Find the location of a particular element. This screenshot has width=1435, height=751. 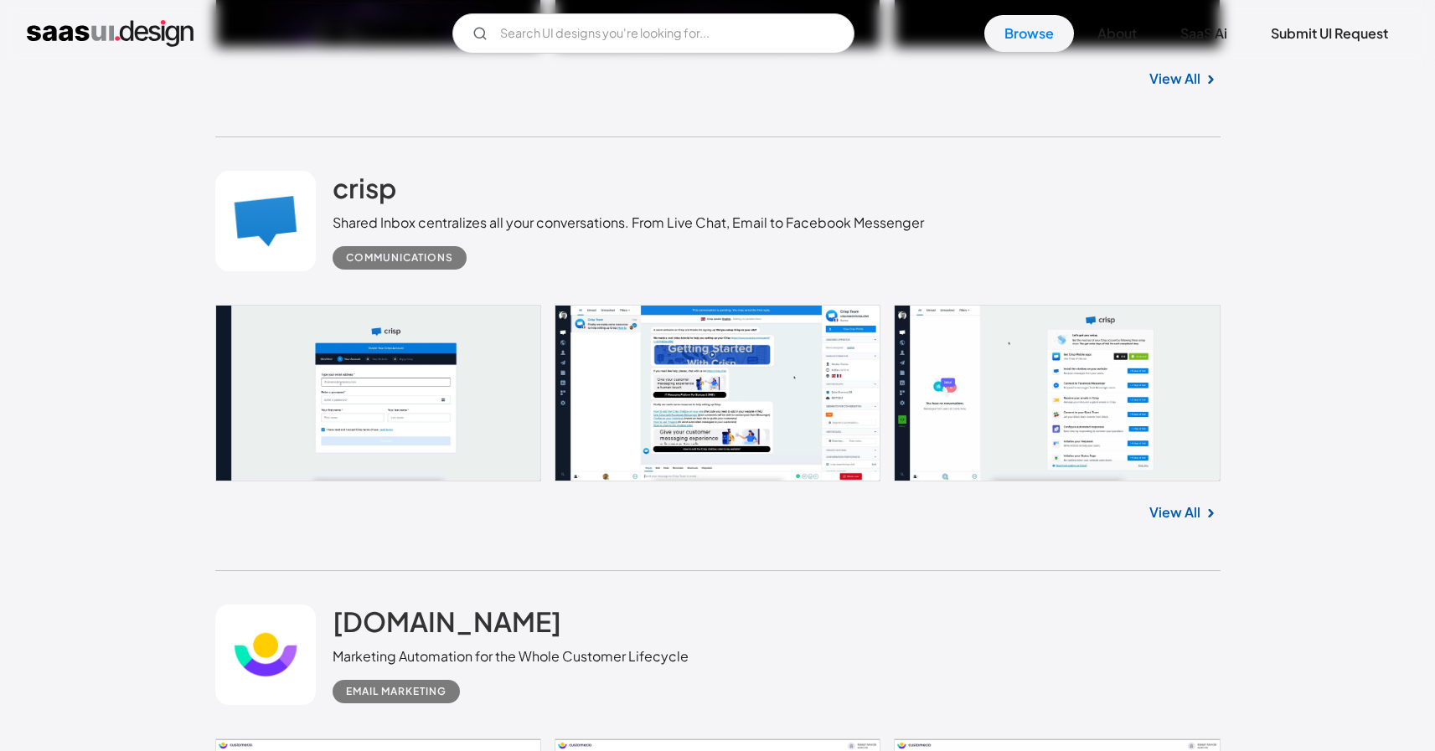

a: Browse is located at coordinates (1028, 33).